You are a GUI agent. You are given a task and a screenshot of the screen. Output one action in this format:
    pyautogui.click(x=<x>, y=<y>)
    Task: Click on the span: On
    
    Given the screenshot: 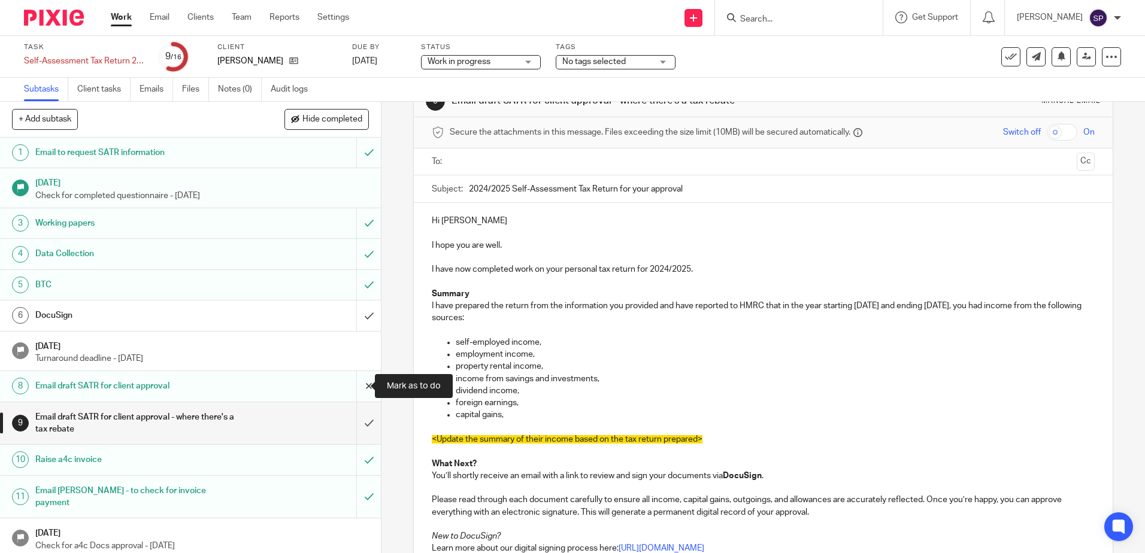 What is the action you would take?
    pyautogui.click(x=1089, y=132)
    